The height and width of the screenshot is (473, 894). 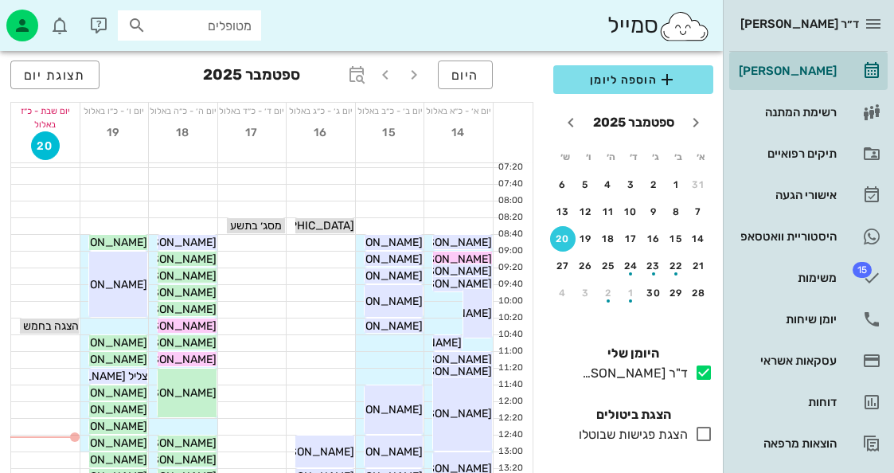 I want to click on button: ספטמבר 2025, so click(x=634, y=123).